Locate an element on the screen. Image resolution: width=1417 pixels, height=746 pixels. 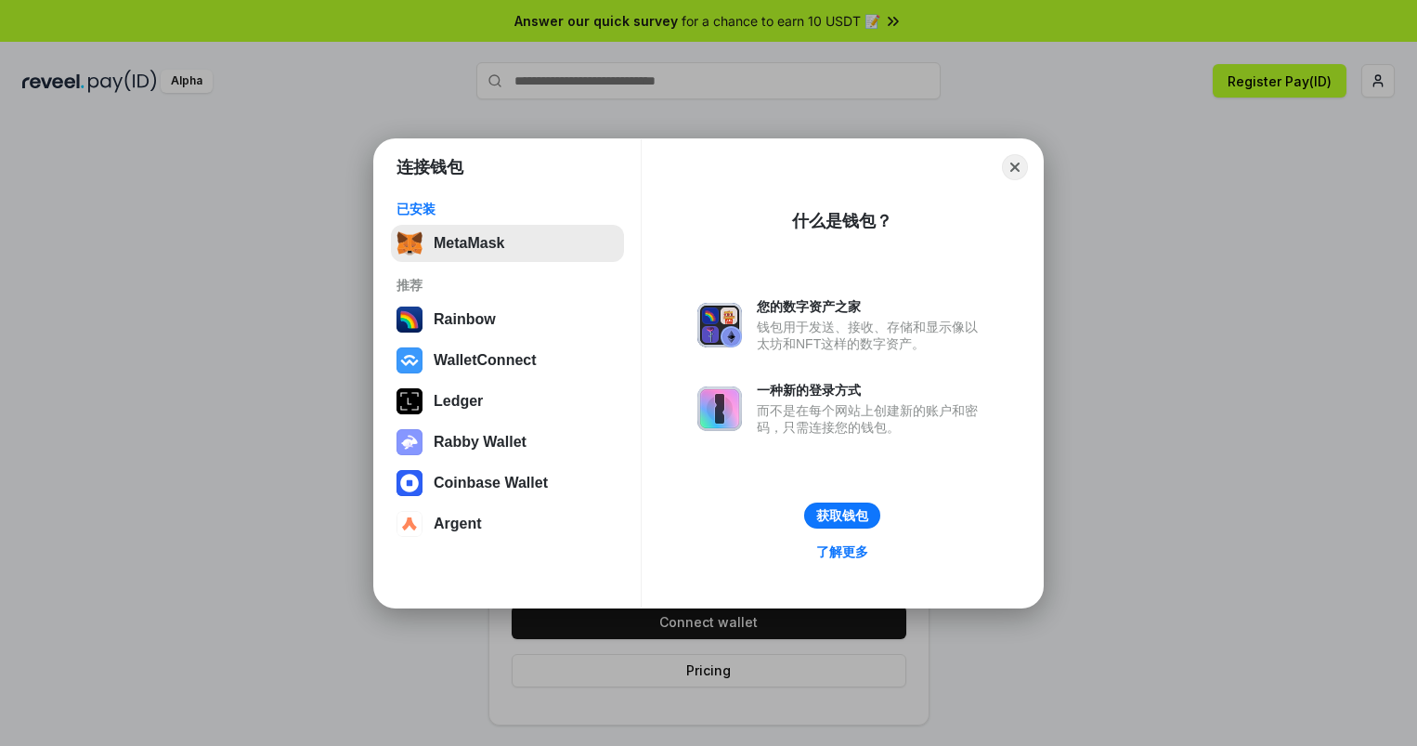
div: 而不是在每个网站上创建新的账户和密码，只需连接您的钱包。 is located at coordinates (872, 419).